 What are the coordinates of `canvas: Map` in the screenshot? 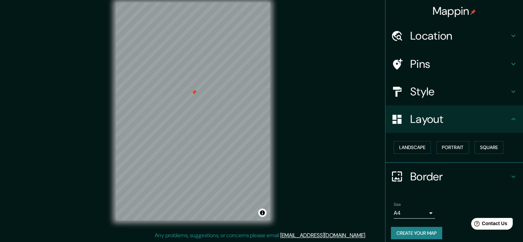 It's located at (193, 111).